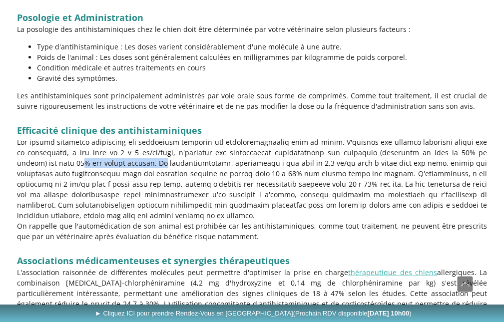 Image resolution: width=504 pixels, height=322 pixels. What do you see at coordinates (80, 17) in the screenshot?
I see `strong: Posologie et Administration` at bounding box center [80, 17].